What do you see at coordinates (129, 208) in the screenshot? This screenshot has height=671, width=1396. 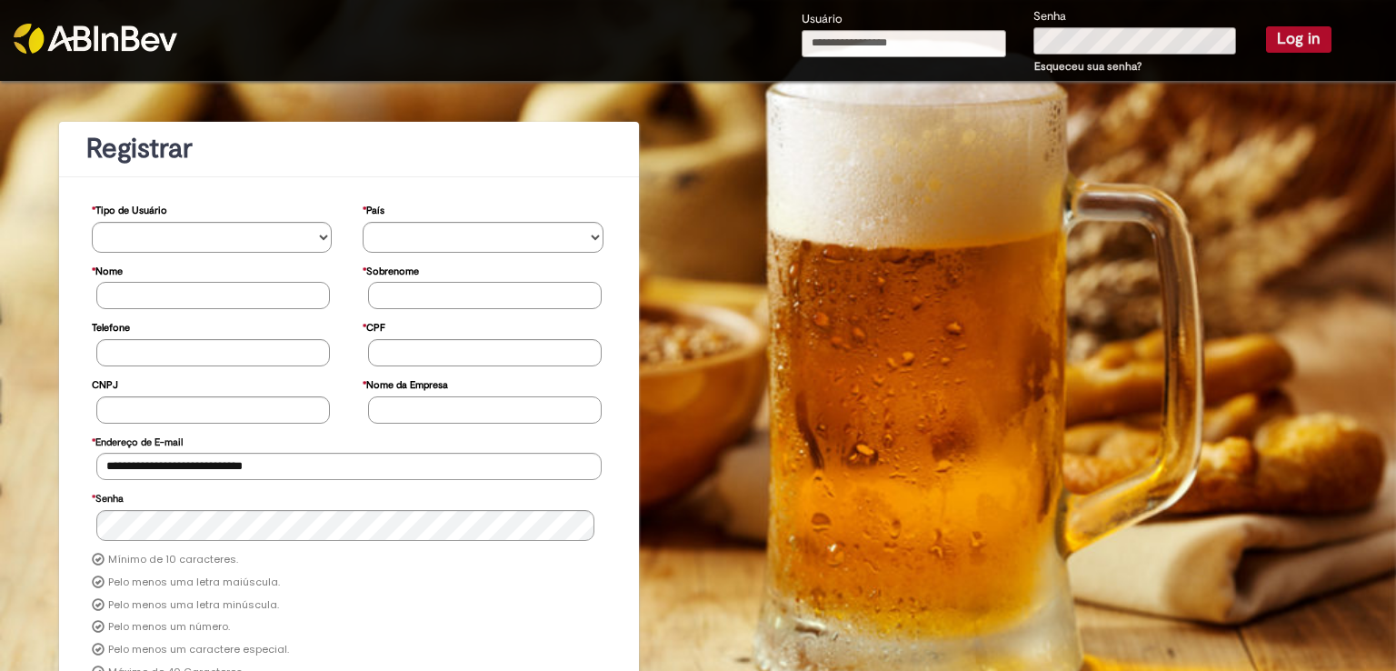 I see `label: Tipo de Usuário` at bounding box center [129, 208].